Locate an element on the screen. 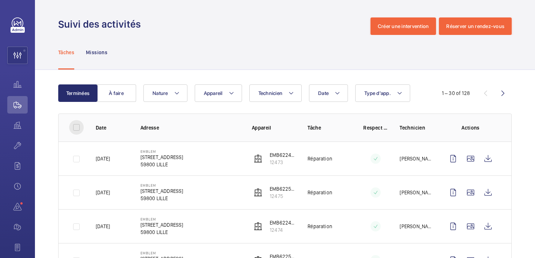 This screenshot has height=258, width=535. p: 12475 is located at coordinates (283, 196).